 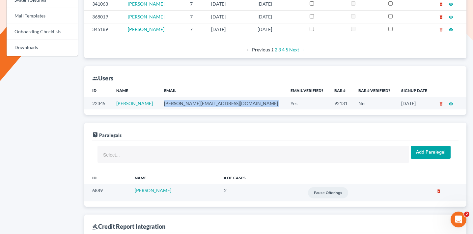 I want to click on td: 345189, so click(x=104, y=29).